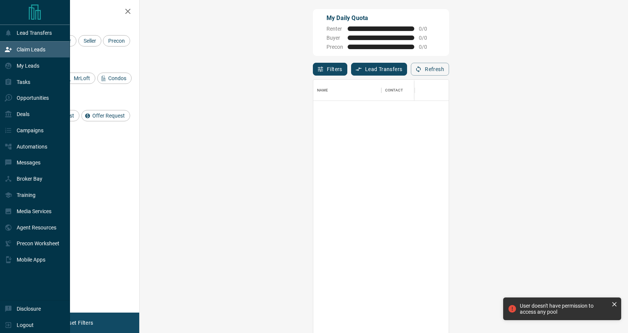  Describe the element at coordinates (90, 41) in the screenshot. I see `span: Seller` at that location.